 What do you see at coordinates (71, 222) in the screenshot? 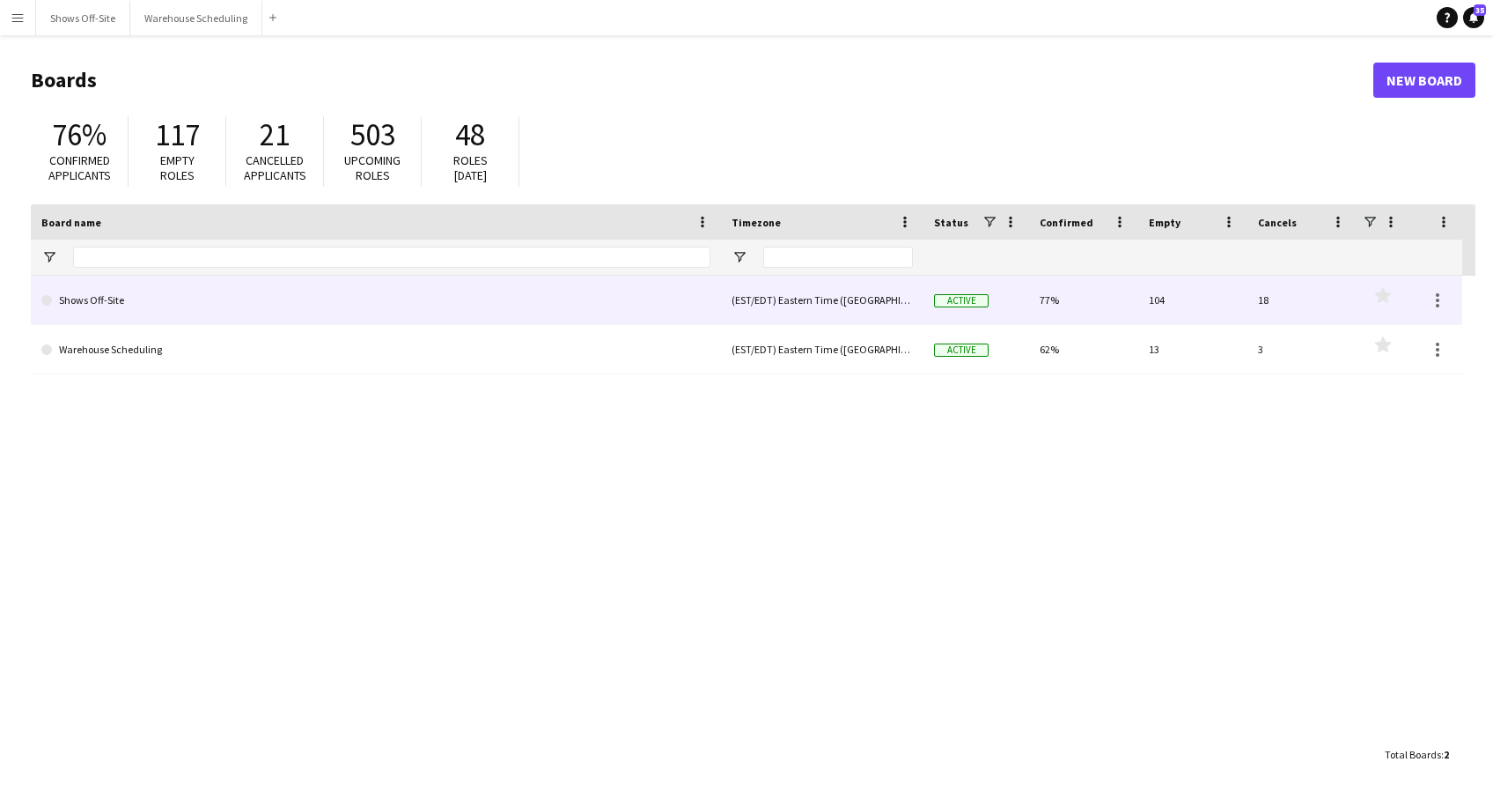
I see `span: Board name` at bounding box center [71, 222].